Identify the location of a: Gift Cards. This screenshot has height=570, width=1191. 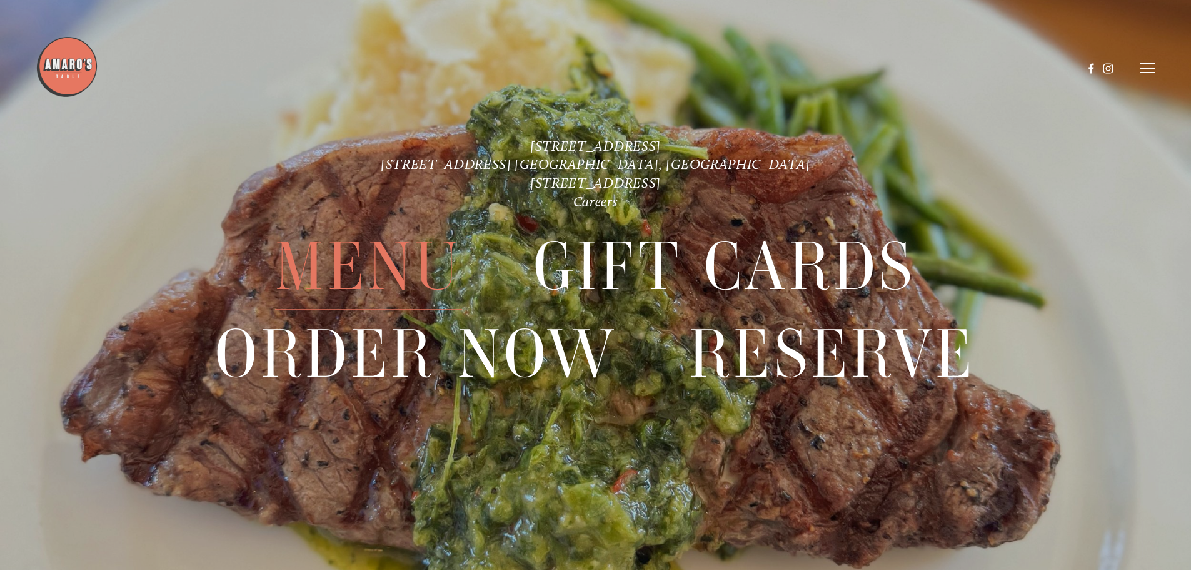
(725, 266).